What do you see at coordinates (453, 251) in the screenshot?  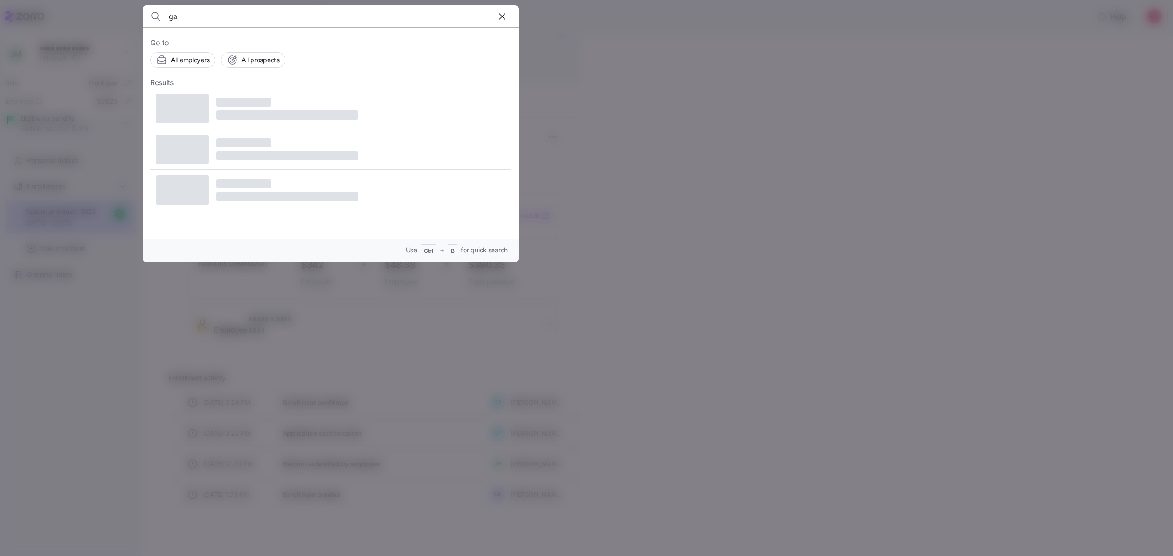 I see `span: B` at bounding box center [453, 251].